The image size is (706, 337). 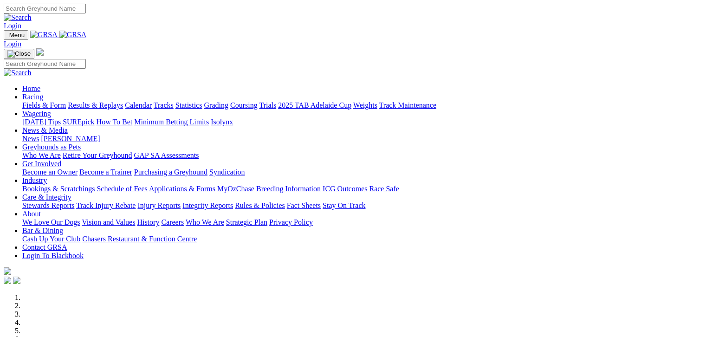 What do you see at coordinates (362, 222) in the screenshot?
I see `div: About` at bounding box center [362, 222].